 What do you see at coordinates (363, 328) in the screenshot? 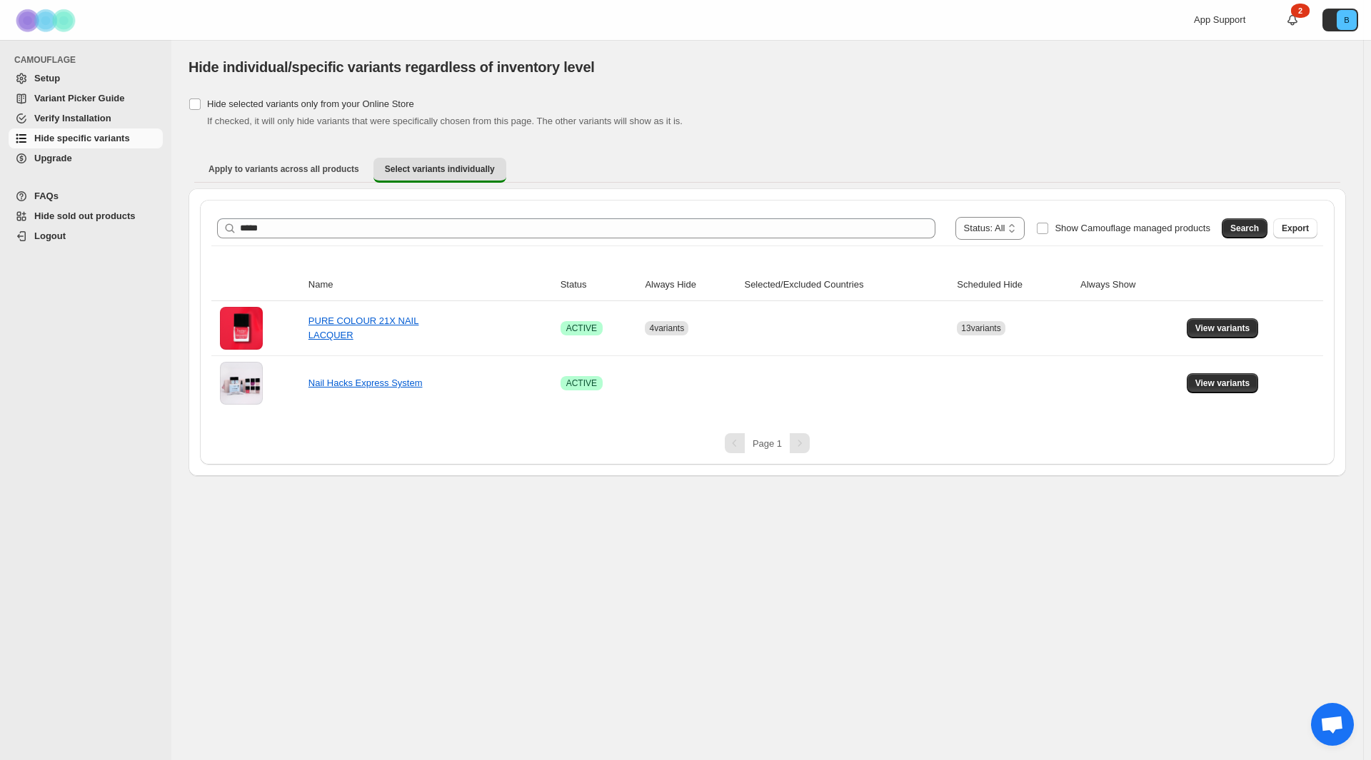
I see `a: PURE COLOUR 21X NAIL LACQUER` at bounding box center [363, 328].